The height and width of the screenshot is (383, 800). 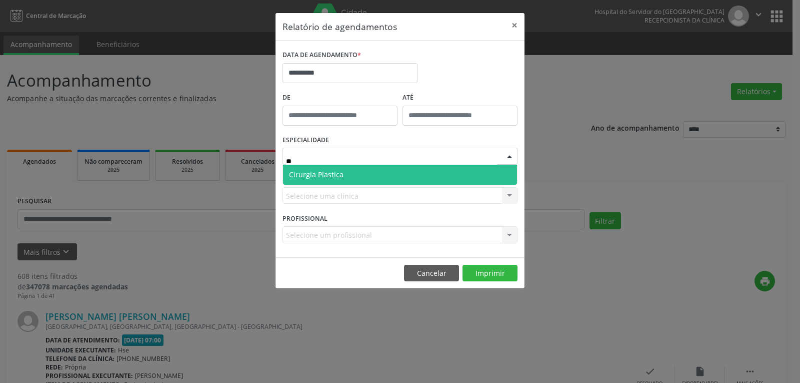 What do you see at coordinates (316, 174) in the screenshot?
I see `span: Cirurgia Plastica` at bounding box center [316, 174].